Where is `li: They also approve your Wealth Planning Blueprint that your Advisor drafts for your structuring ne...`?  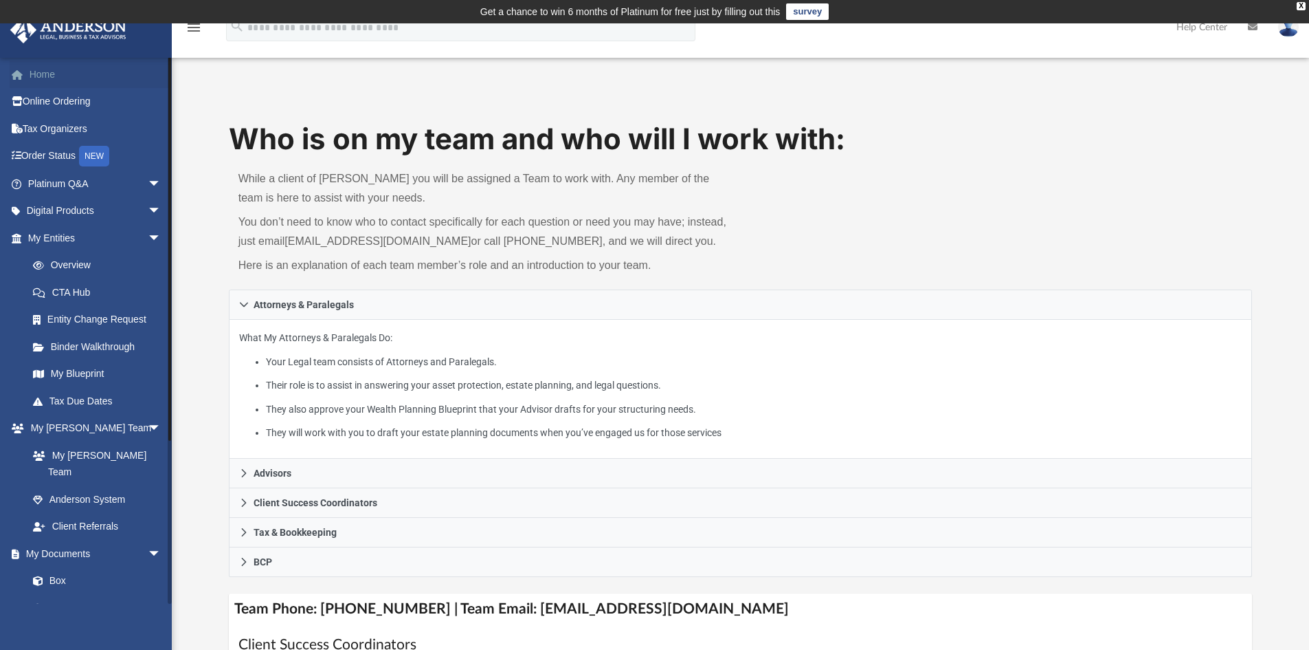
li: They also approve your Wealth Planning Blueprint that your Advisor drafts for your structuring ne... is located at coordinates (754, 409).